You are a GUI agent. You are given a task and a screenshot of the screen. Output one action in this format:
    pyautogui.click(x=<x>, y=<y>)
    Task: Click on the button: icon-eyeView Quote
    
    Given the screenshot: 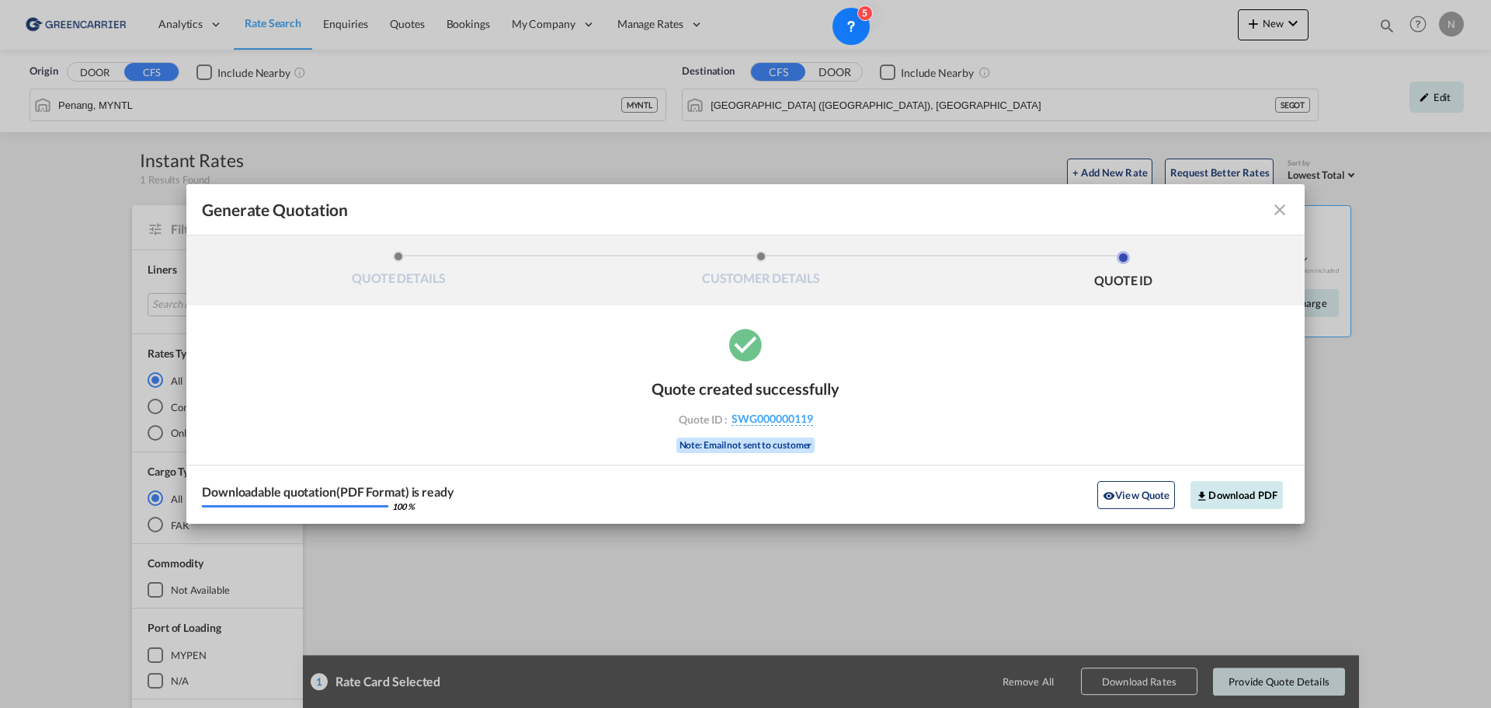 What is the action you would take?
    pyautogui.click(x=1136, y=495)
    